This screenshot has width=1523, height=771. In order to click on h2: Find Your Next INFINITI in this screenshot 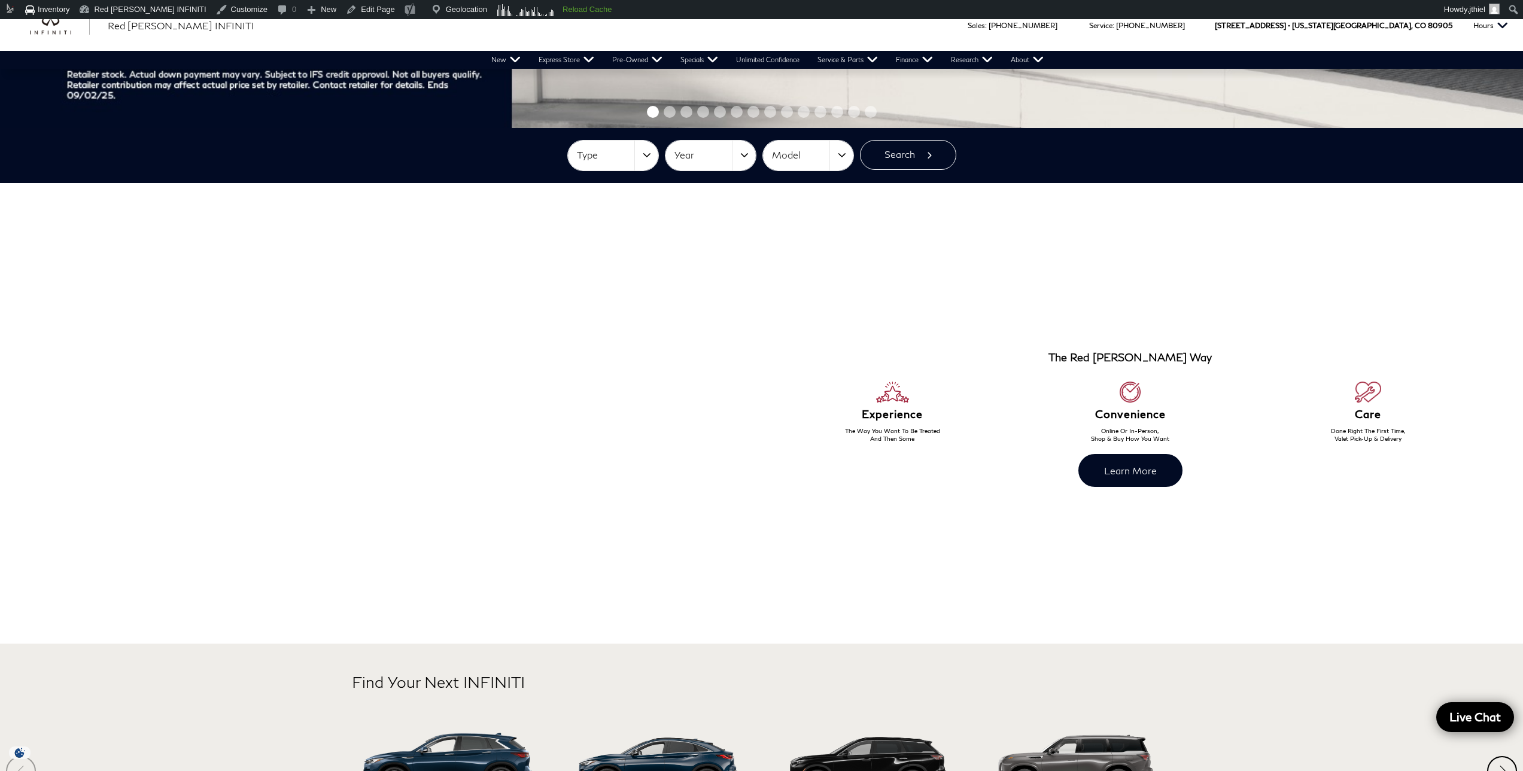, I will do `click(762, 697)`.